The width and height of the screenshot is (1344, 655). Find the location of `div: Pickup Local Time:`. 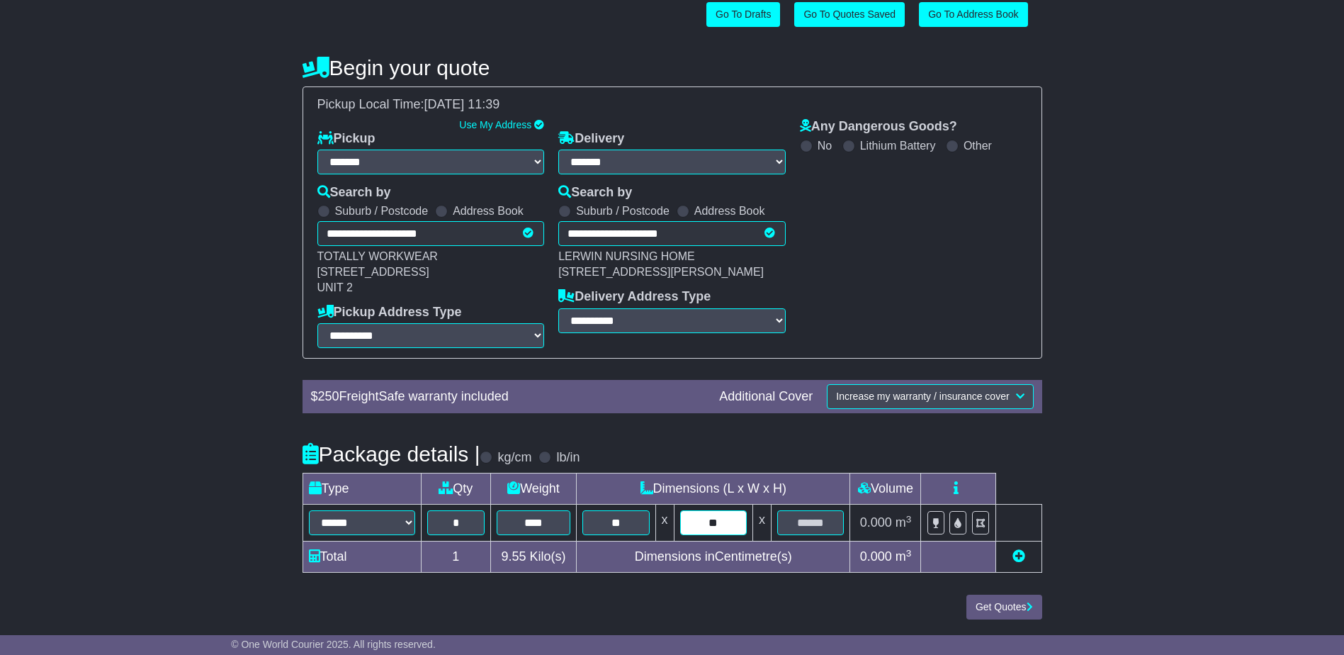

div: Pickup Local Time: is located at coordinates (672, 105).